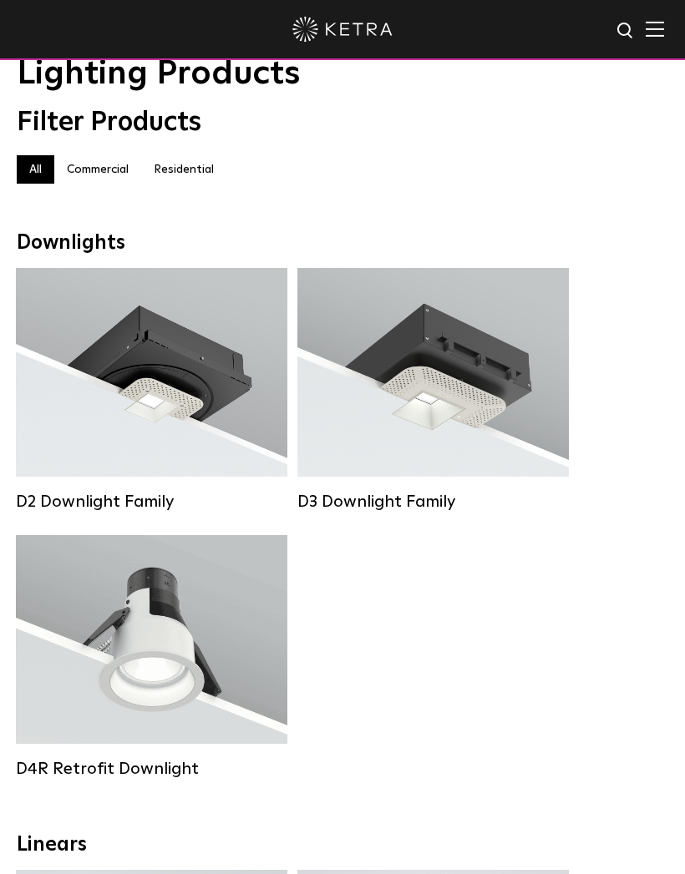  What do you see at coordinates (654, 28) in the screenshot?
I see `img: Hamburger%20Nav.svg` at bounding box center [654, 28].